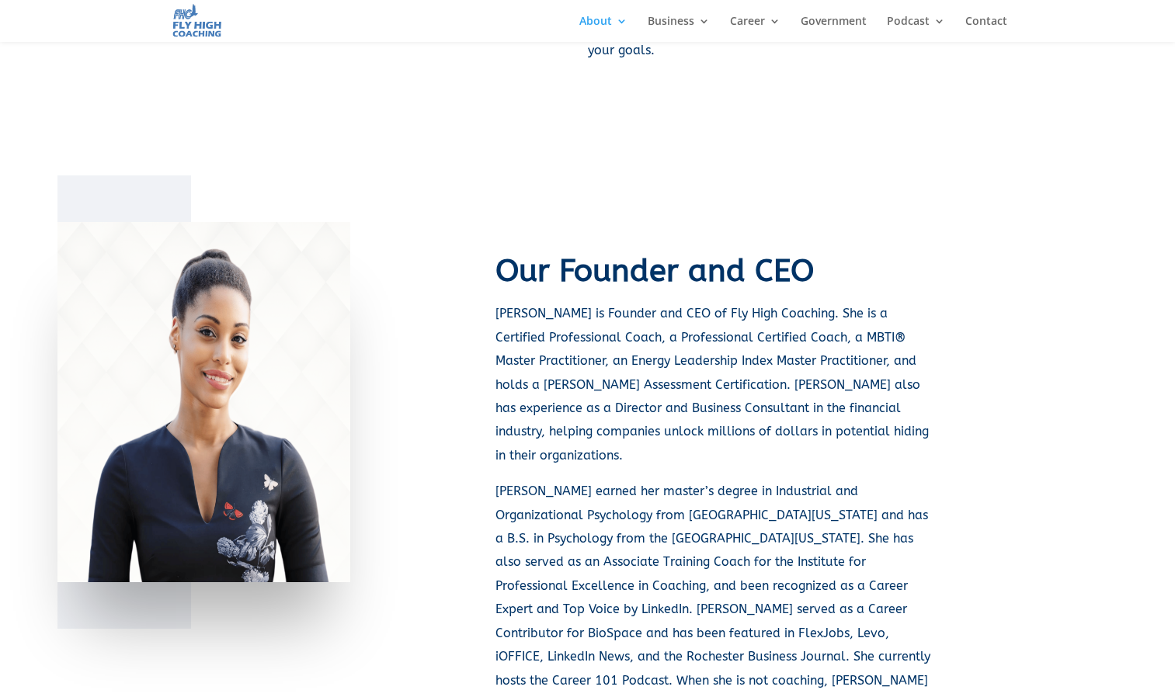 This screenshot has height=697, width=1175. I want to click on a: Career, so click(755, 29).